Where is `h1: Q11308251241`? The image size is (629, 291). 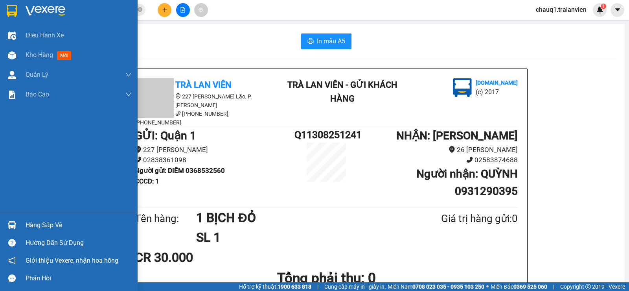
h1: Q11308251241 is located at coordinates (326, 134).